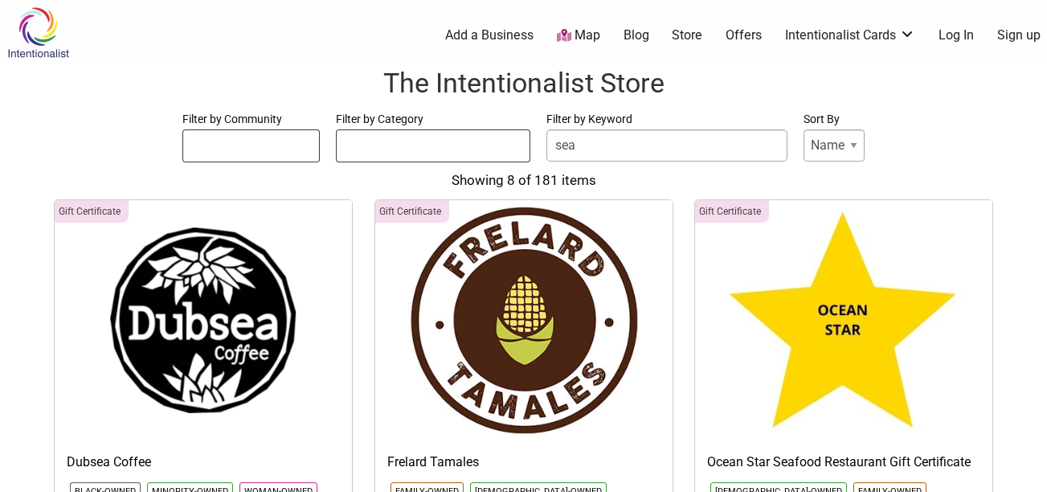 The width and height of the screenshot is (1047, 492). What do you see at coordinates (844, 462) in the screenshot?
I see `h3: Ocean Star Seafood Restaurant Gift Certificate` at bounding box center [844, 462].